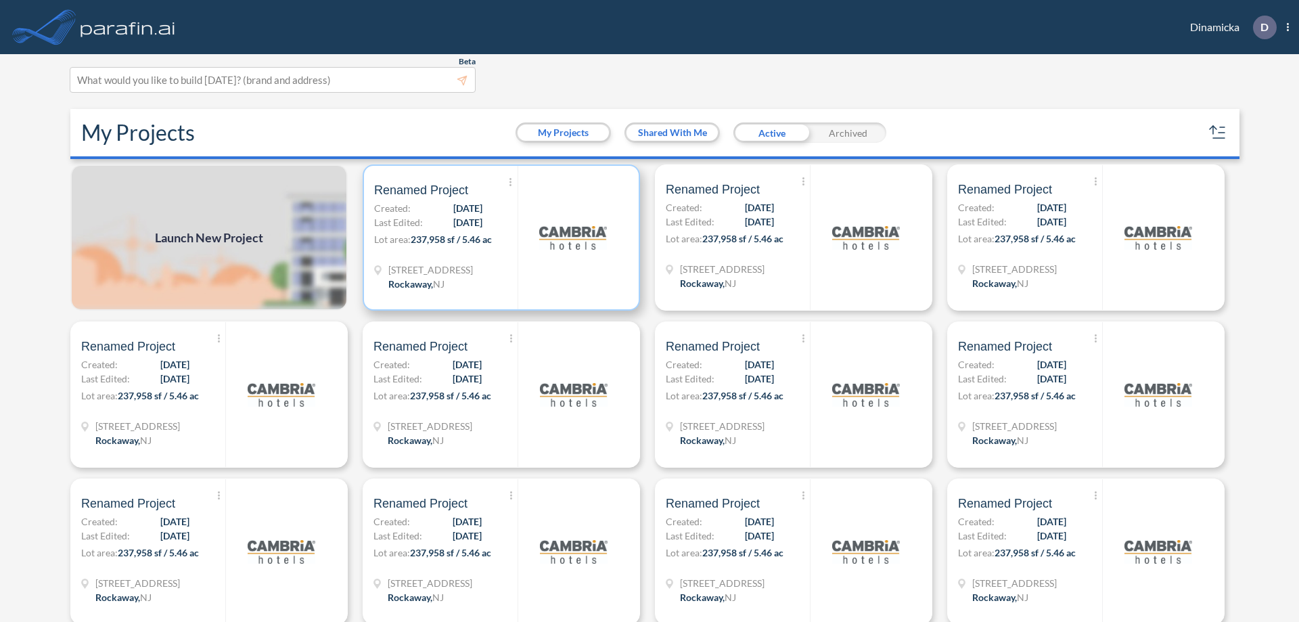 The height and width of the screenshot is (622, 1299). What do you see at coordinates (209, 237) in the screenshot?
I see `a: Launch New Project` at bounding box center [209, 237].